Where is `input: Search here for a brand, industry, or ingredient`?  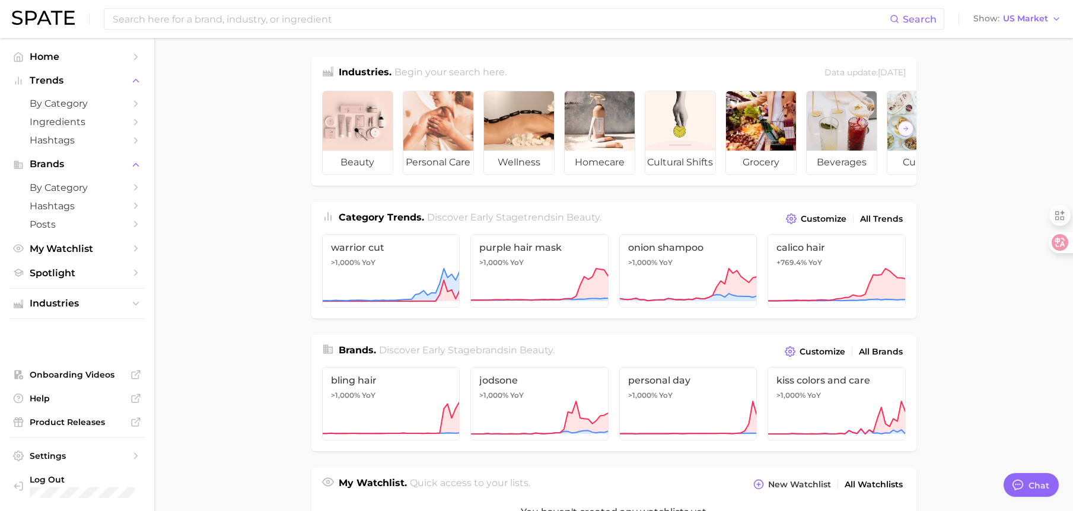
input: Search here for a brand, industry, or ingredient is located at coordinates (501, 19).